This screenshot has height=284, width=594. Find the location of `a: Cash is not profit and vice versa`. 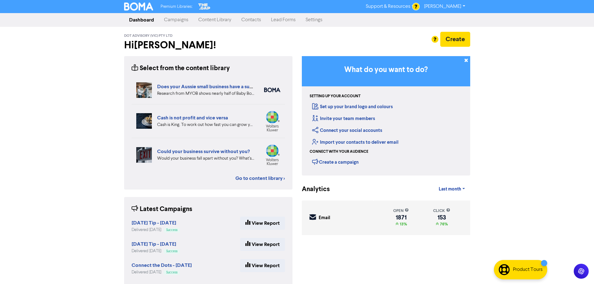

a: Cash is not profit and vice versa is located at coordinates (192, 118).